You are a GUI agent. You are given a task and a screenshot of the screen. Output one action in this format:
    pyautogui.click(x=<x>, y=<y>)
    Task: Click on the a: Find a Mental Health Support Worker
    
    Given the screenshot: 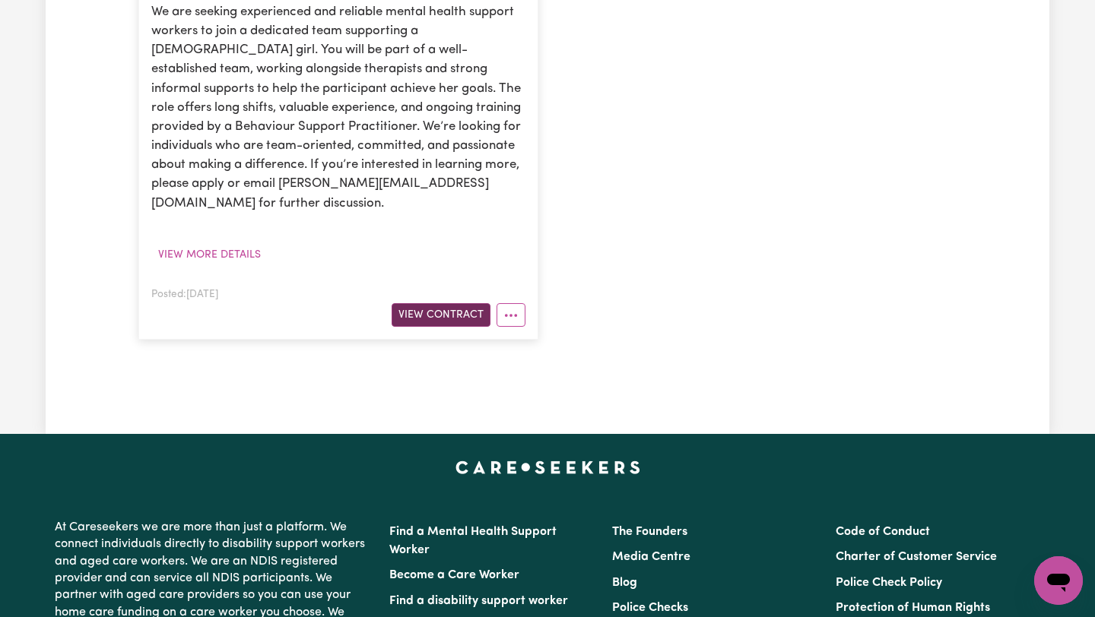 What is the action you would take?
    pyautogui.click(x=473, y=541)
    